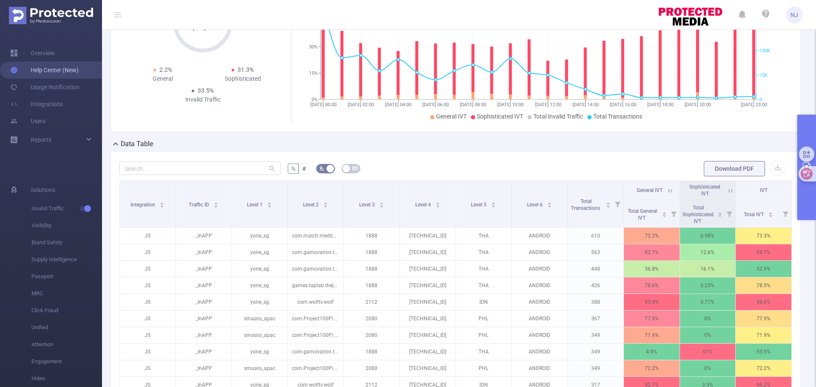  I want to click on p: smaato_apac, so click(260, 368).